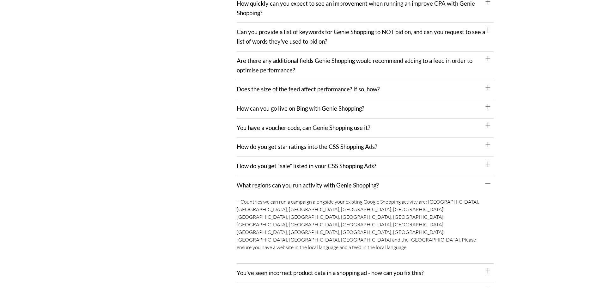  What do you see at coordinates (307, 185) in the screenshot?
I see `a: What regions can you run activity with Genie Shopping?` at bounding box center [307, 185].